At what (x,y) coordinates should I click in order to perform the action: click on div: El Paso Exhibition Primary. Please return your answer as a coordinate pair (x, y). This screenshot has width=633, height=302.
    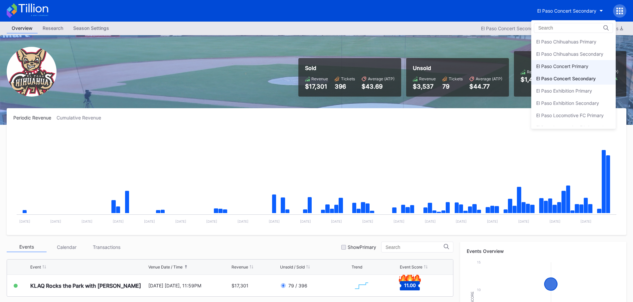
    Looking at the image, I should click on (564, 91).